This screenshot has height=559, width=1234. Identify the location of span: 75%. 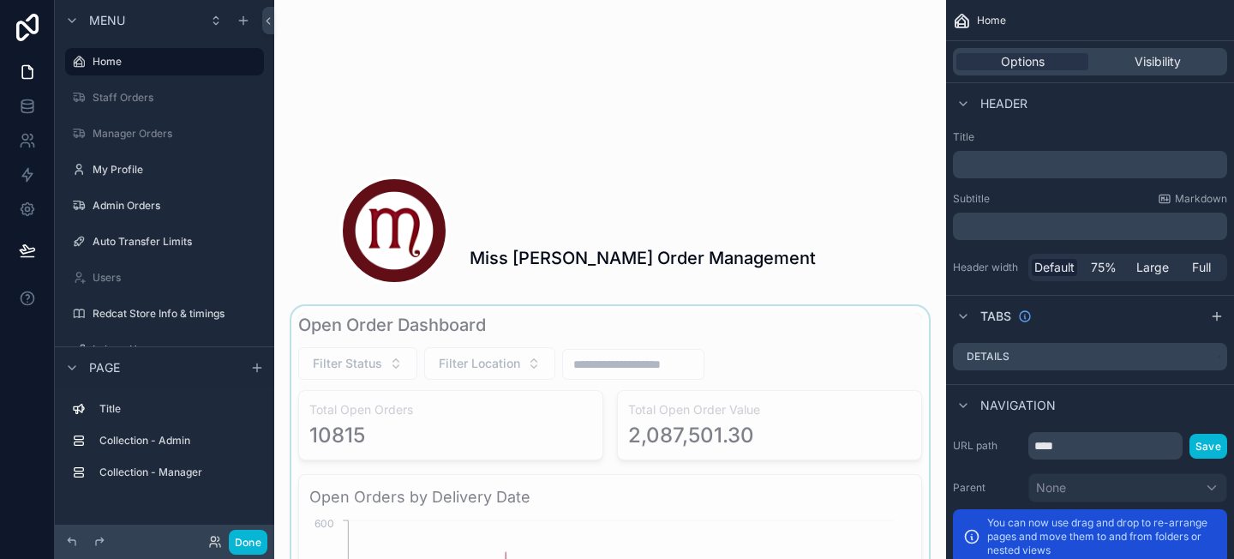
(1104, 267).